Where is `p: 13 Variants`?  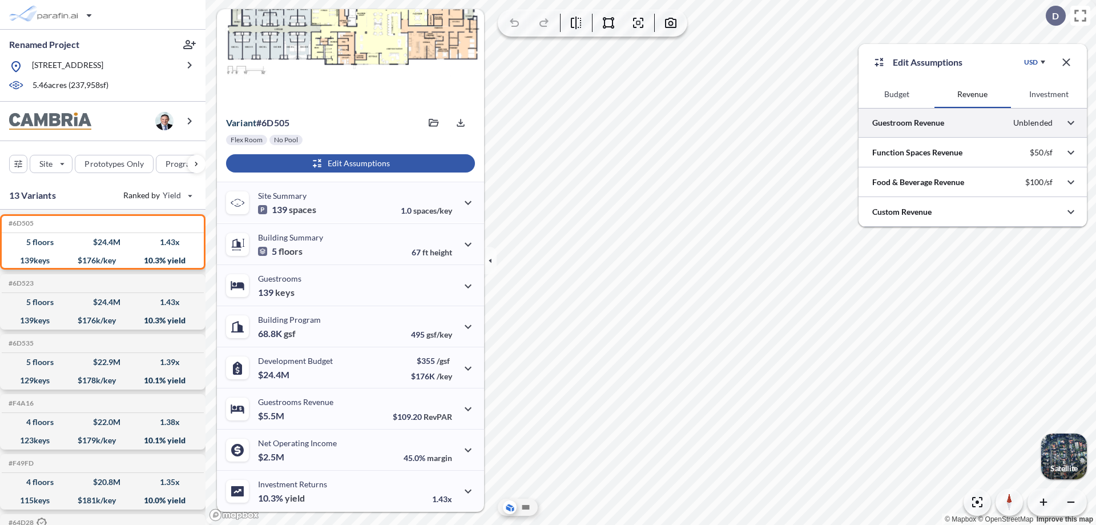
p: 13 Variants is located at coordinates (33, 195).